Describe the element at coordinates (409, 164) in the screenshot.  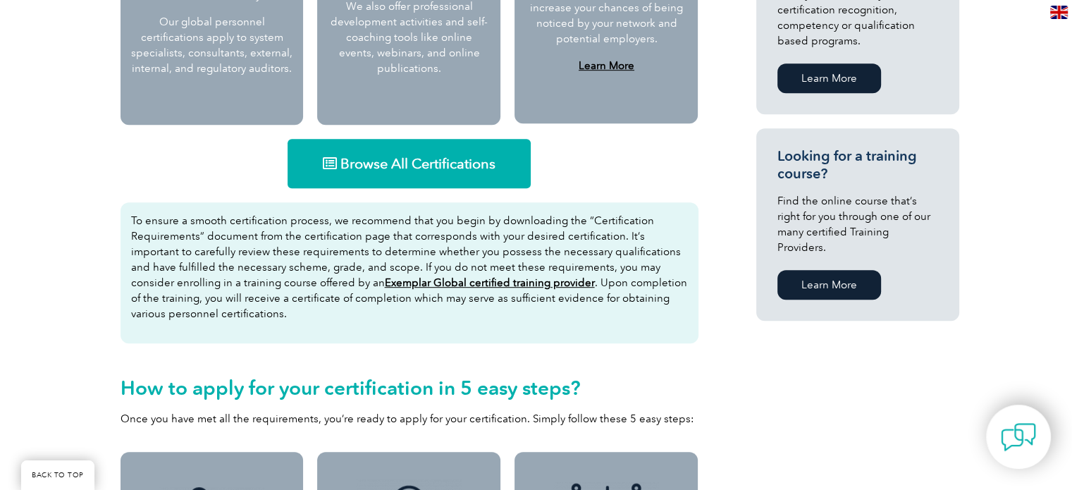
I see `a: Browse All Certifications` at that location.